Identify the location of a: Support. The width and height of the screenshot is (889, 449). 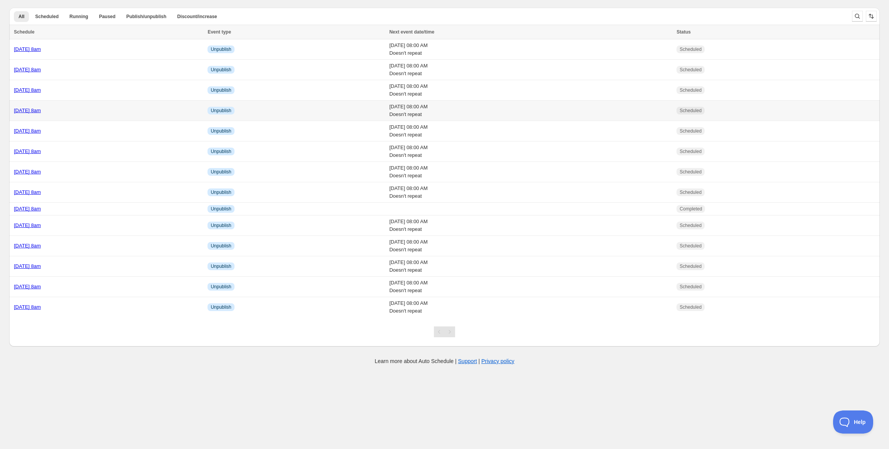
(467, 361).